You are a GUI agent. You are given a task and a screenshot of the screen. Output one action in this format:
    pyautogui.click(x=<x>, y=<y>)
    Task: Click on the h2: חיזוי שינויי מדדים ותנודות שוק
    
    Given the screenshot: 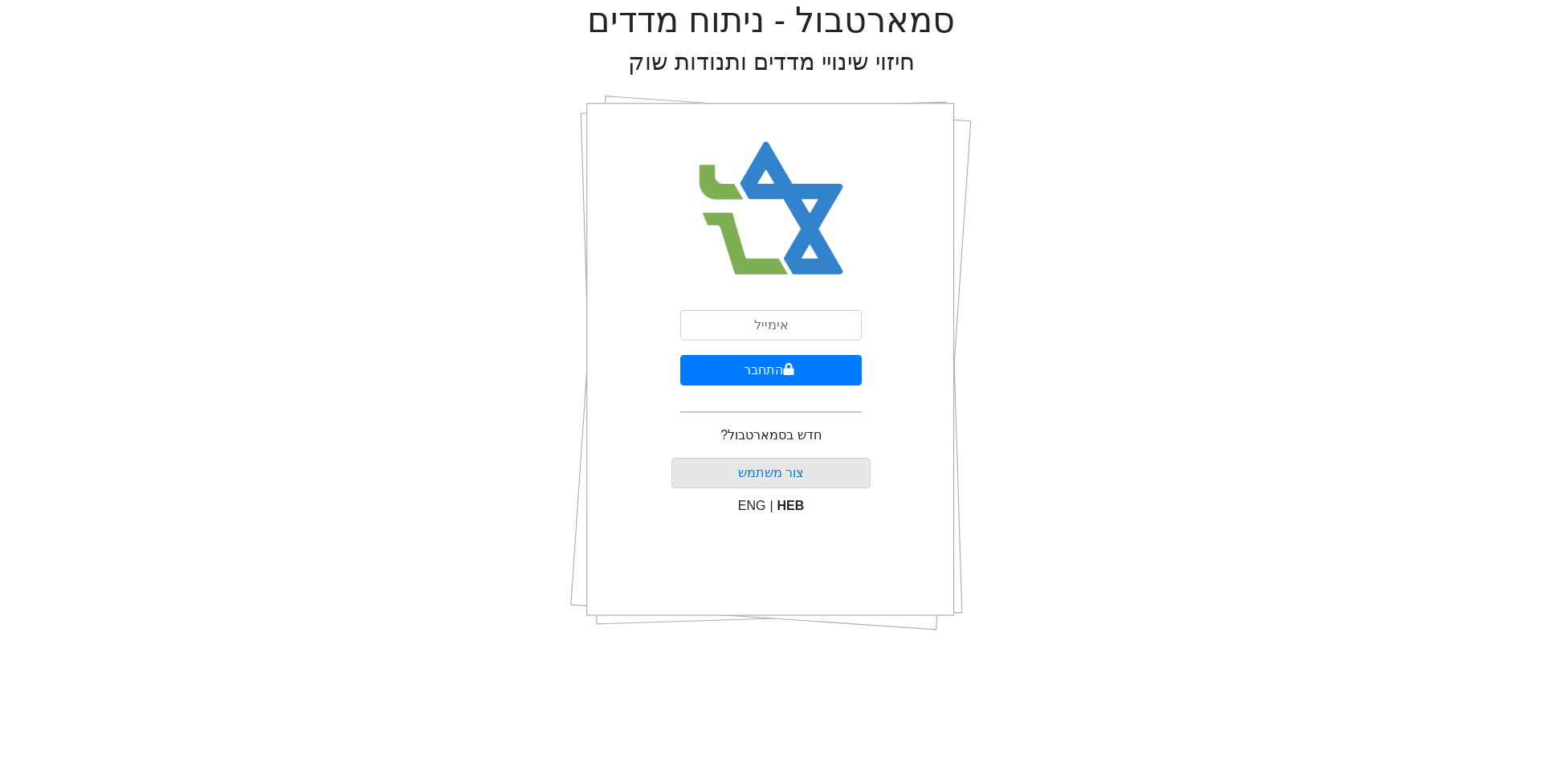 What is the action you would take?
    pyautogui.click(x=771, y=62)
    